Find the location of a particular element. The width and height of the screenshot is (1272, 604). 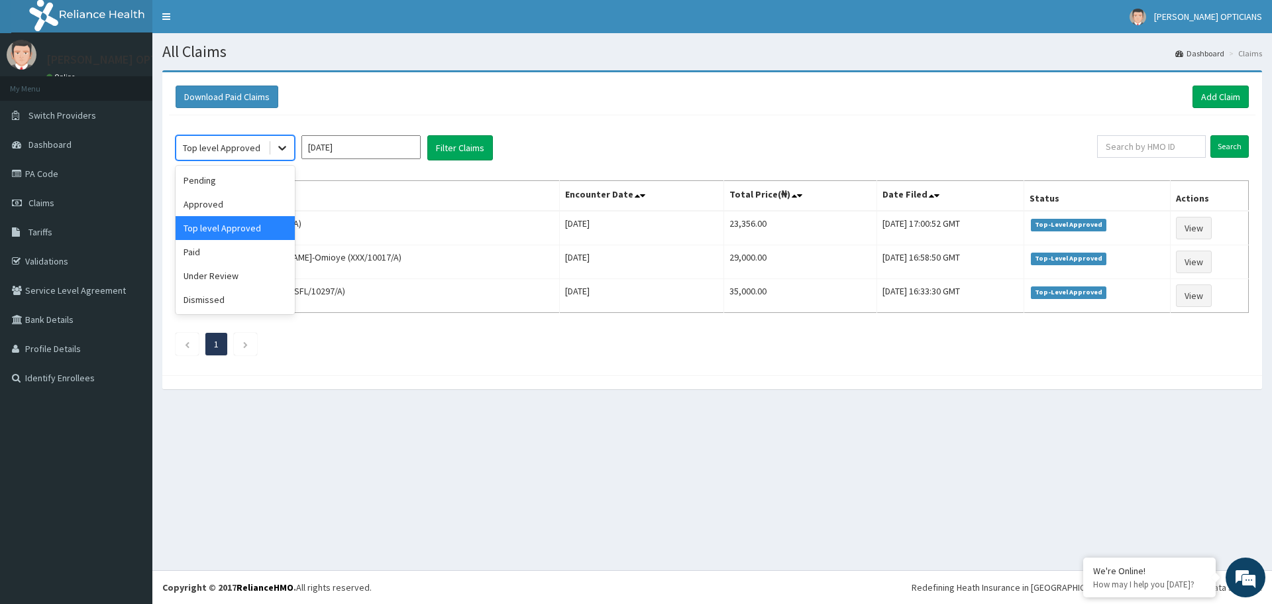

div: Paid is located at coordinates (235, 252).